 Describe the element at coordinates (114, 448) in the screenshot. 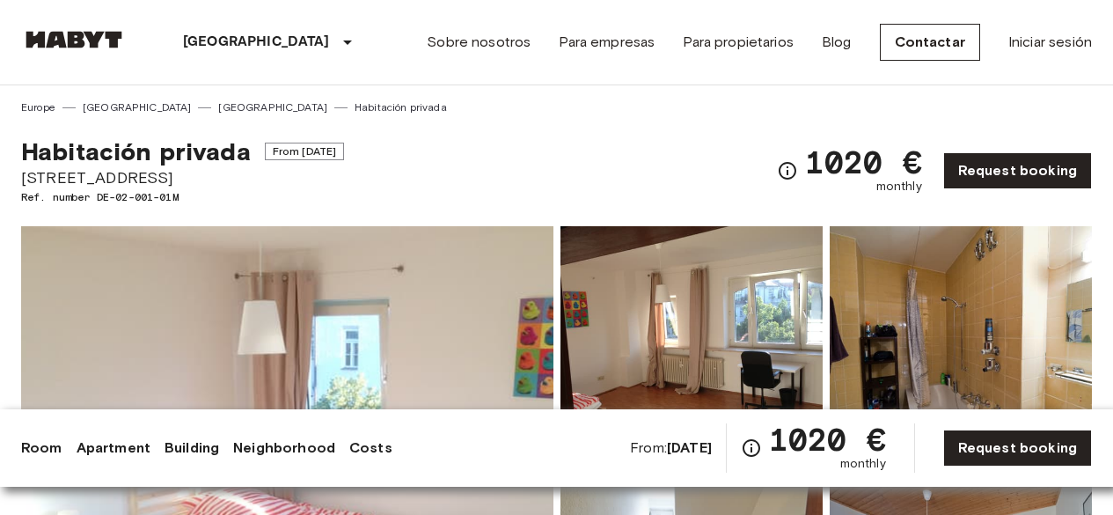

I see `a: Apartment` at that location.